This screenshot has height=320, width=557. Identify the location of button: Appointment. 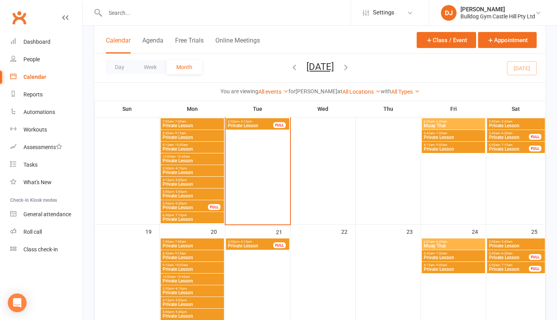
(507, 40).